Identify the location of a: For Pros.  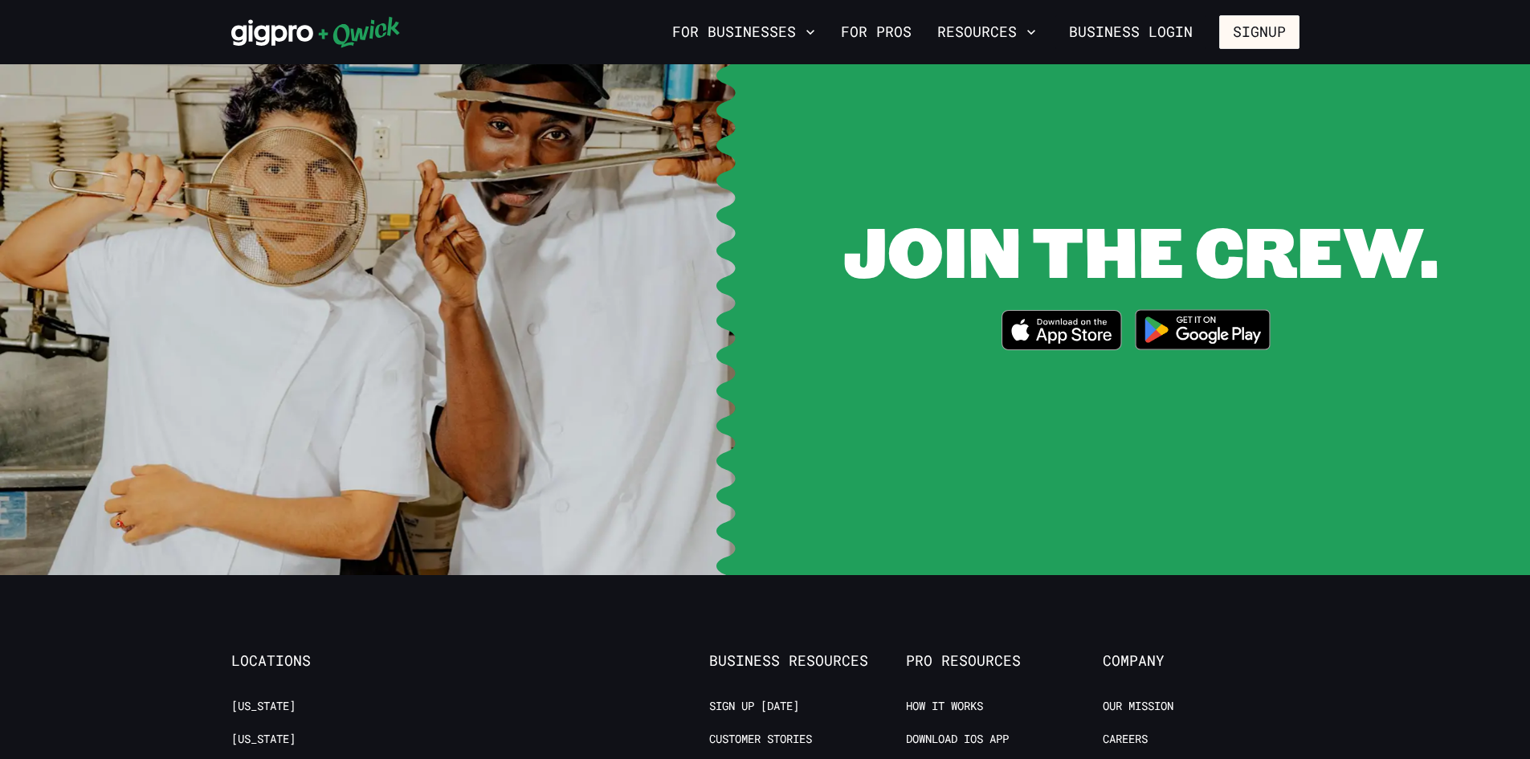
(876, 32).